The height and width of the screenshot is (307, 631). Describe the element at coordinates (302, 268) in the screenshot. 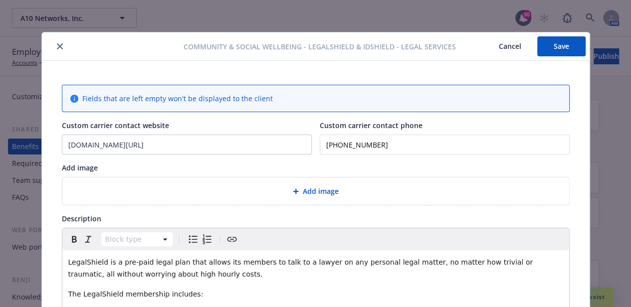

I see `span: LegalShield is a pre-paid legal plan that allows its members to talk to a lawyer on any personal ...` at that location.